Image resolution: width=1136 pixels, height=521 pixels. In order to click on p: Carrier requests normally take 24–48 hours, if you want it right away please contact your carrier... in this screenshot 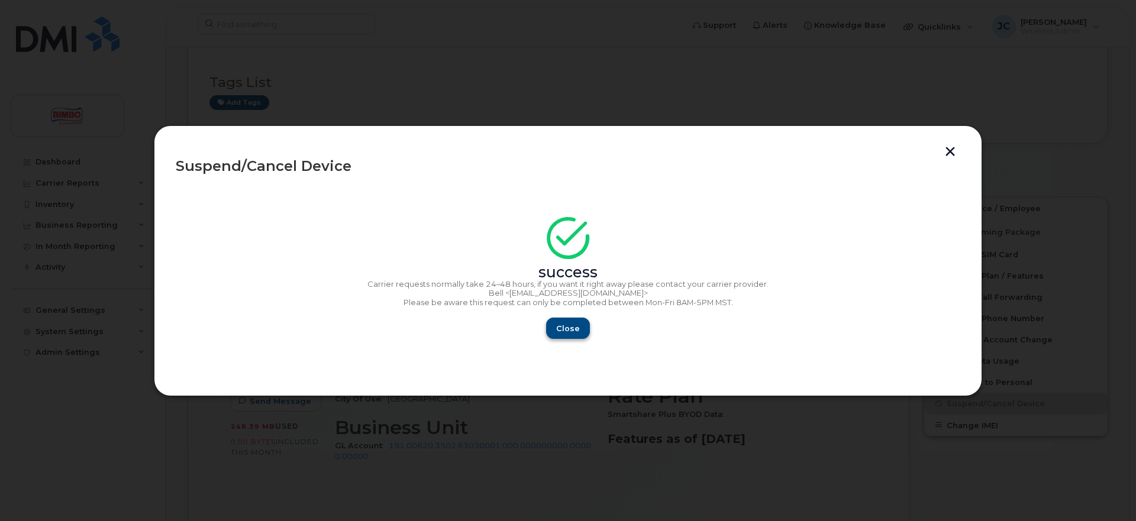, I will do `click(568, 284)`.